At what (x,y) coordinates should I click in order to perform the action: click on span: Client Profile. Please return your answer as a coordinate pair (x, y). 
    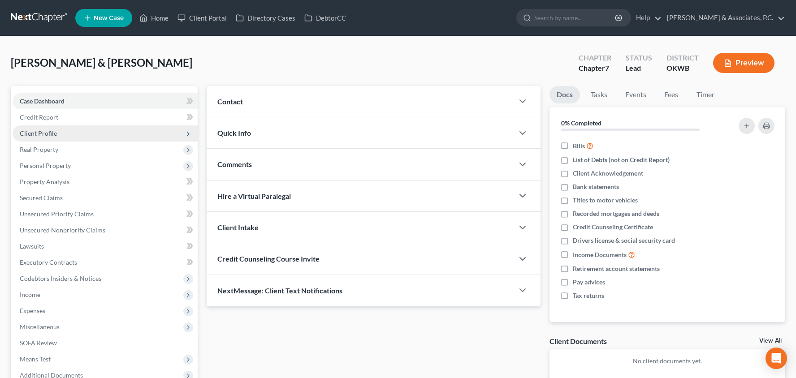
    Looking at the image, I should click on (38, 133).